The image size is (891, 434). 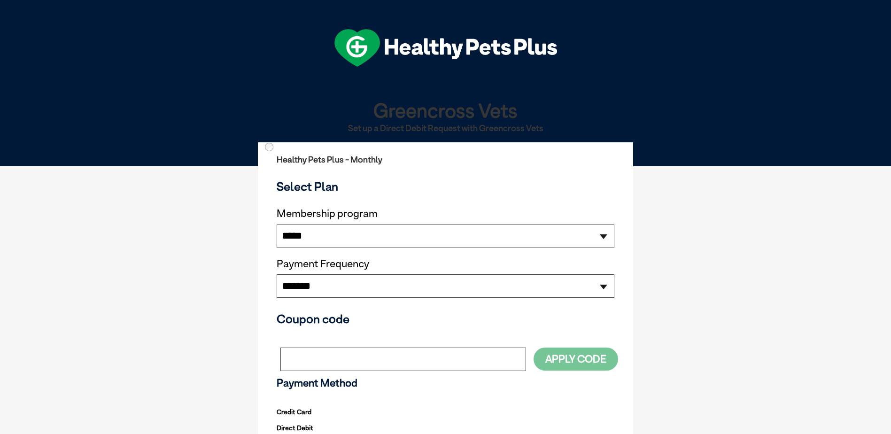 I want to click on img: hpp-logo-landscape-green-white.png, so click(x=446, y=48).